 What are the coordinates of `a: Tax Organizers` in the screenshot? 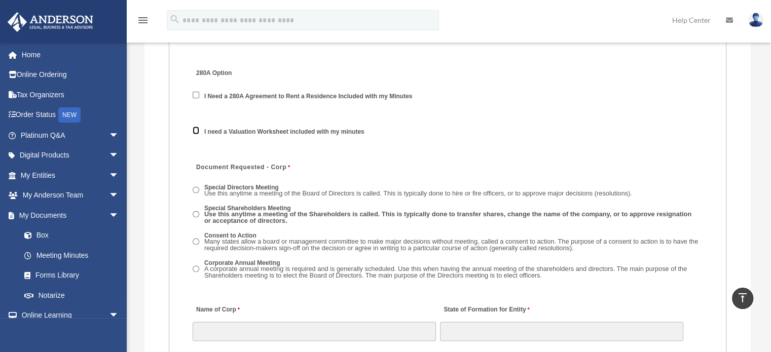 It's located at (70, 95).